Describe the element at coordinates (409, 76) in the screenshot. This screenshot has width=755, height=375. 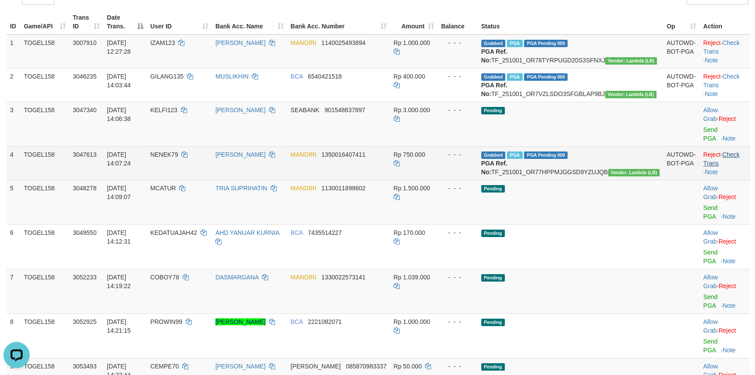
I see `span: Rp 400.000` at that location.